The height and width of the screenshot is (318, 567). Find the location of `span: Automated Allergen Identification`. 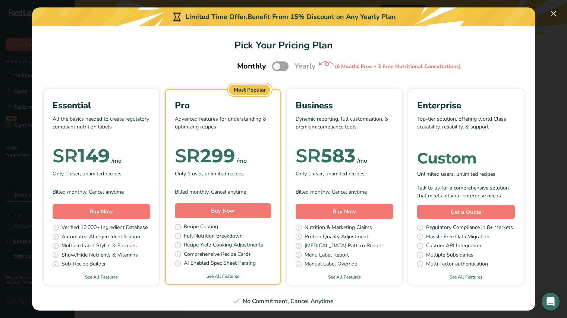

span: Automated Allergen Identification is located at coordinates (101, 237).